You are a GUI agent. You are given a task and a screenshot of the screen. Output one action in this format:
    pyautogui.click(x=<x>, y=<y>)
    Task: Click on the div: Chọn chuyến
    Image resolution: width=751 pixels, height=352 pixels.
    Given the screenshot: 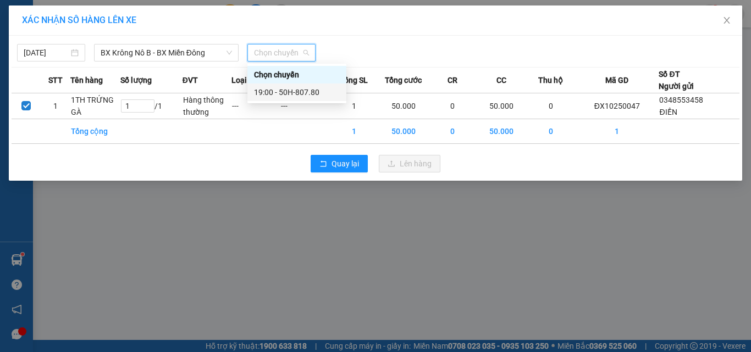 What is the action you would take?
    pyautogui.click(x=297, y=75)
    